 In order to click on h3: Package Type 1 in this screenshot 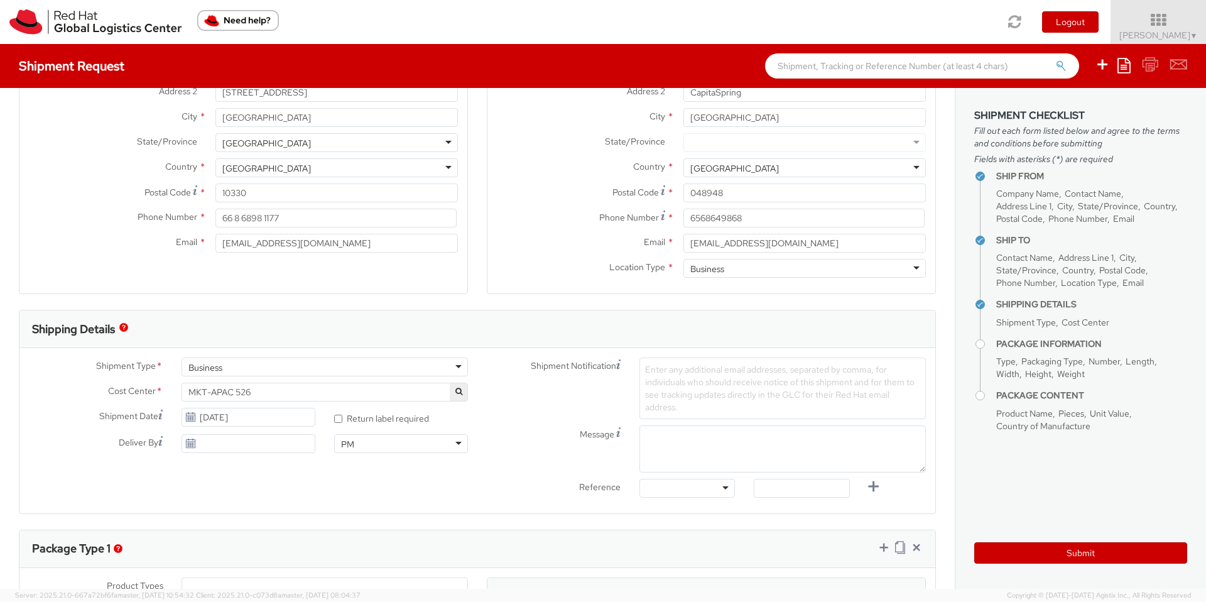, I will do `click(71, 549)`.